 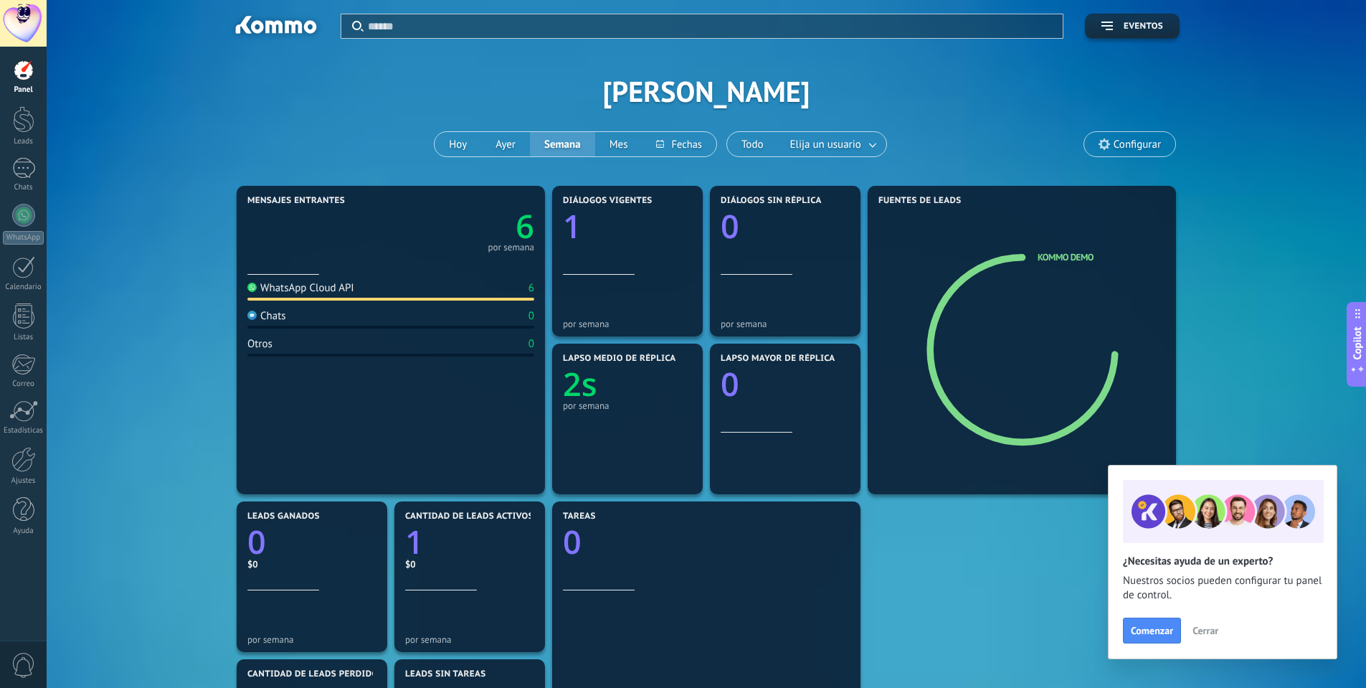 What do you see at coordinates (620, 359) in the screenshot?
I see `span: Lapso medio de réplica` at bounding box center [620, 359].